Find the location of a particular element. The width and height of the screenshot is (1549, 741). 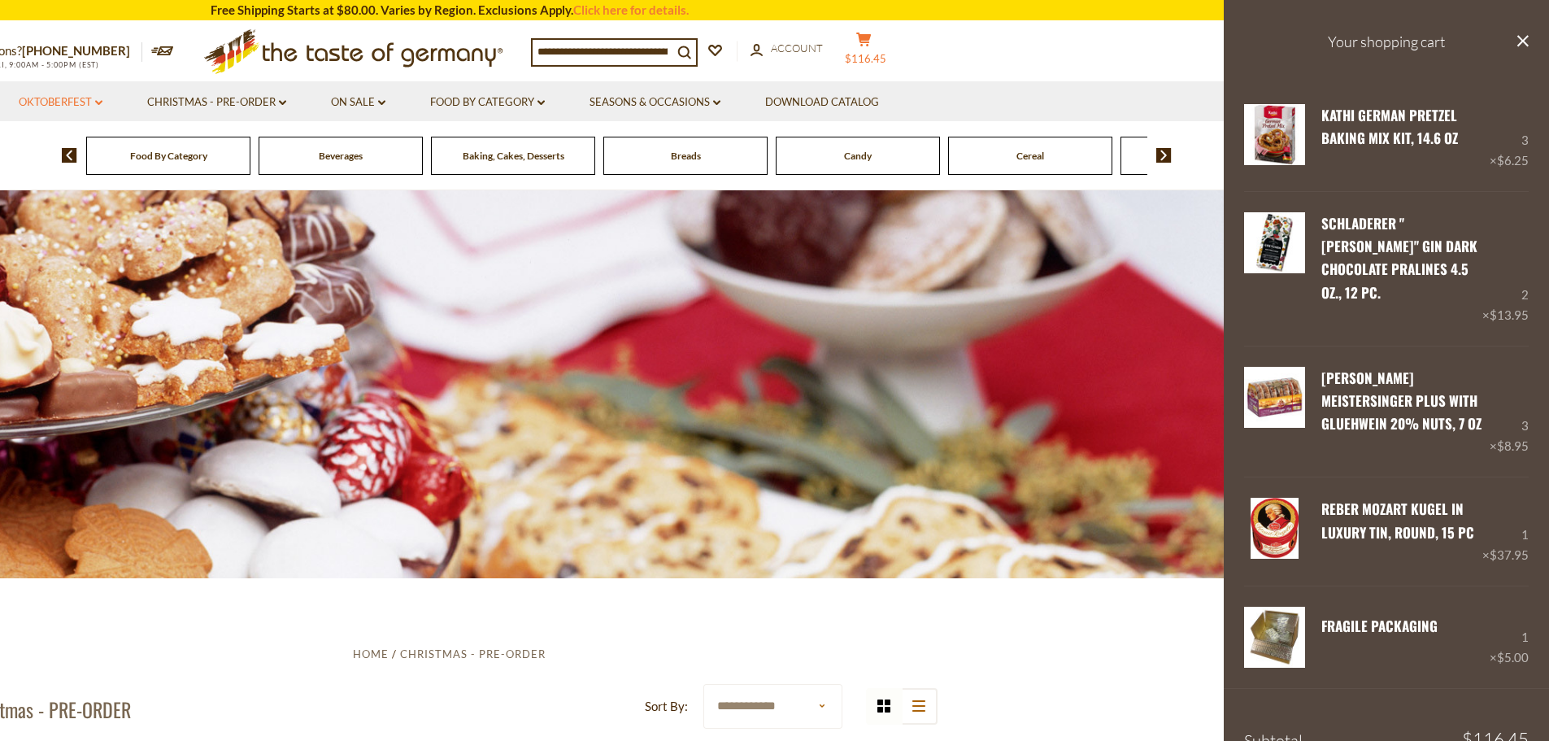

a: Wicklein Meistersinger Plus with Gluehwein 20% nuts, 7 oz is located at coordinates (1274, 411).